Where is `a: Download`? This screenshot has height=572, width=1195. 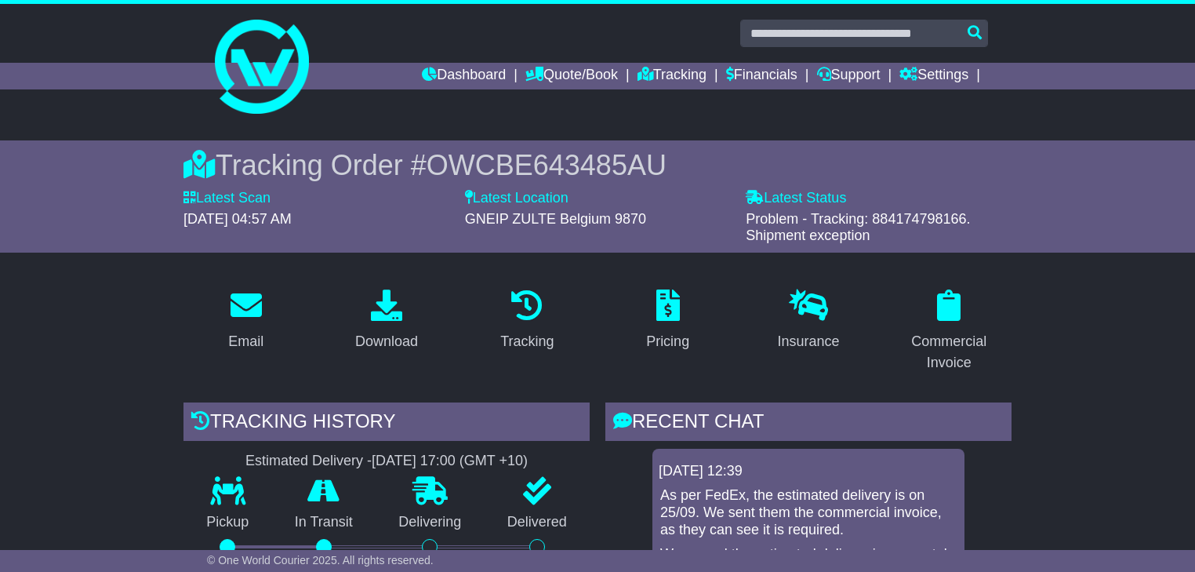
a: Download is located at coordinates (387, 321).